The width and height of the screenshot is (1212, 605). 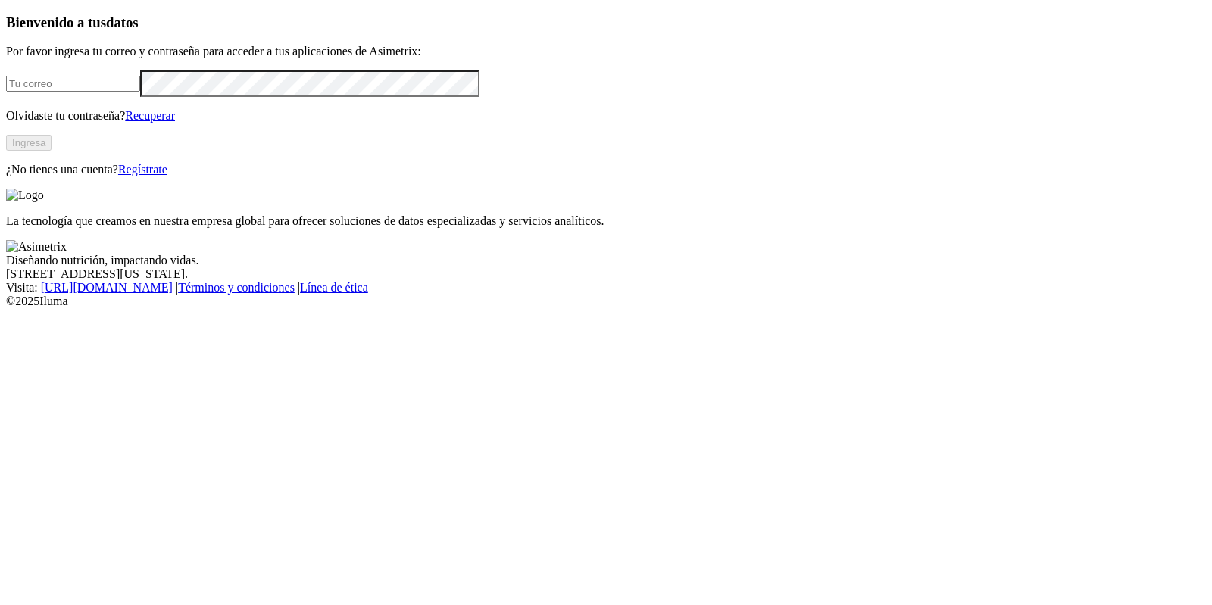 I want to click on input: Tu correo, so click(x=73, y=83).